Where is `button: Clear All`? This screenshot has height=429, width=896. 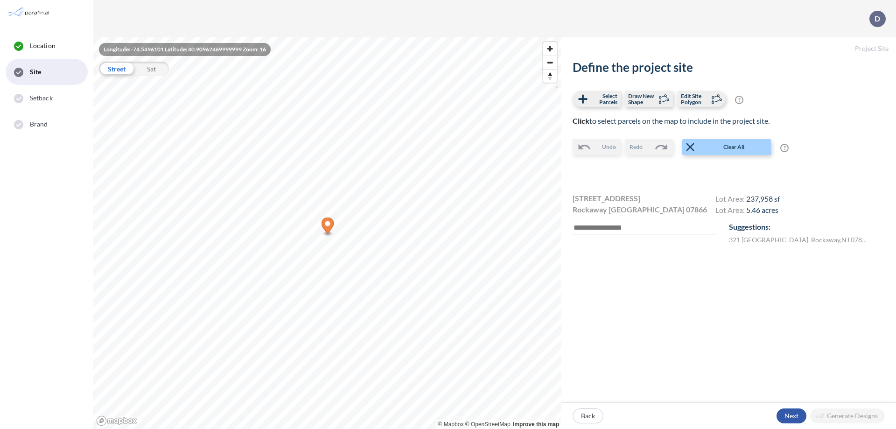 button: Clear All is located at coordinates (727, 147).